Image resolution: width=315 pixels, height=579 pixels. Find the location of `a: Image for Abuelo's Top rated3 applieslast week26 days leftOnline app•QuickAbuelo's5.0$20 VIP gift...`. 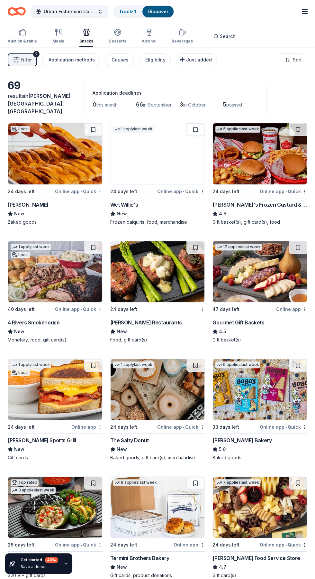

a: Image for Abuelo's Top rated3 applieslast week26 days leftOnline app•QuickAbuelo's5.0$20 VIP gift... is located at coordinates (55, 527).